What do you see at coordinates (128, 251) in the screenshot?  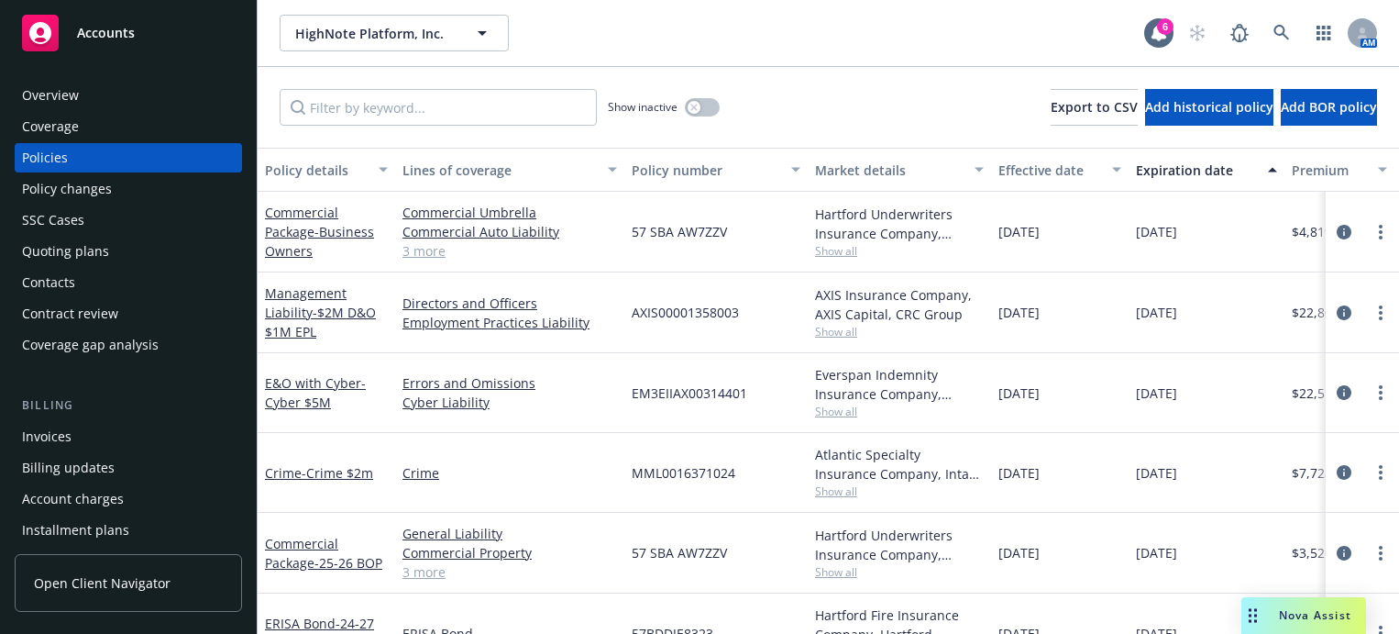 I see `a: Quoting plans` at bounding box center [128, 251].